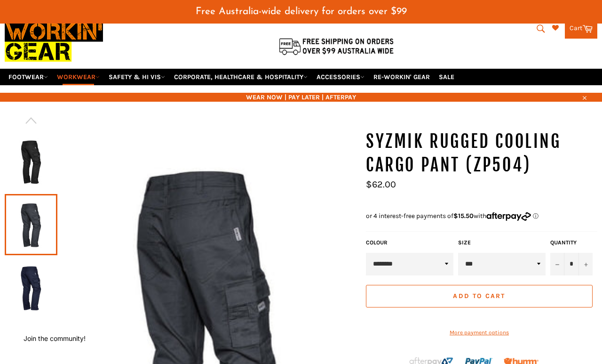 The width and height of the screenshot is (602, 364). Describe the element at coordinates (581, 29) in the screenshot. I see `a: Cart` at that location.